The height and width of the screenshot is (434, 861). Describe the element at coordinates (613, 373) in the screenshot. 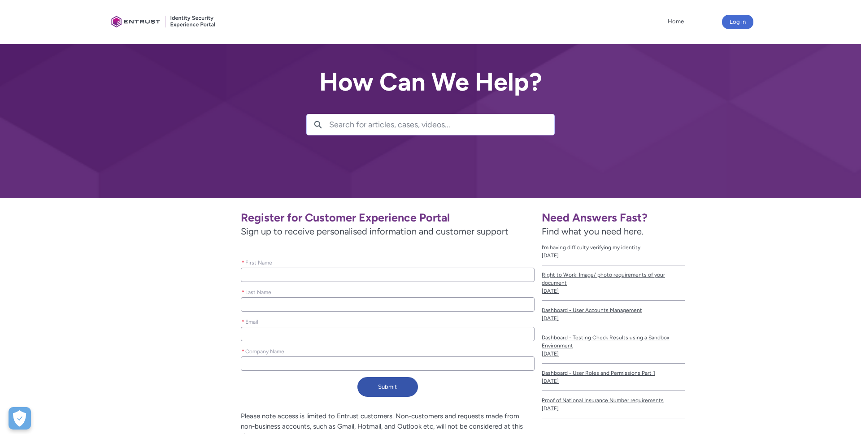

I see `span: Dashboard - User Roles and Permissions Part 1` at that location.